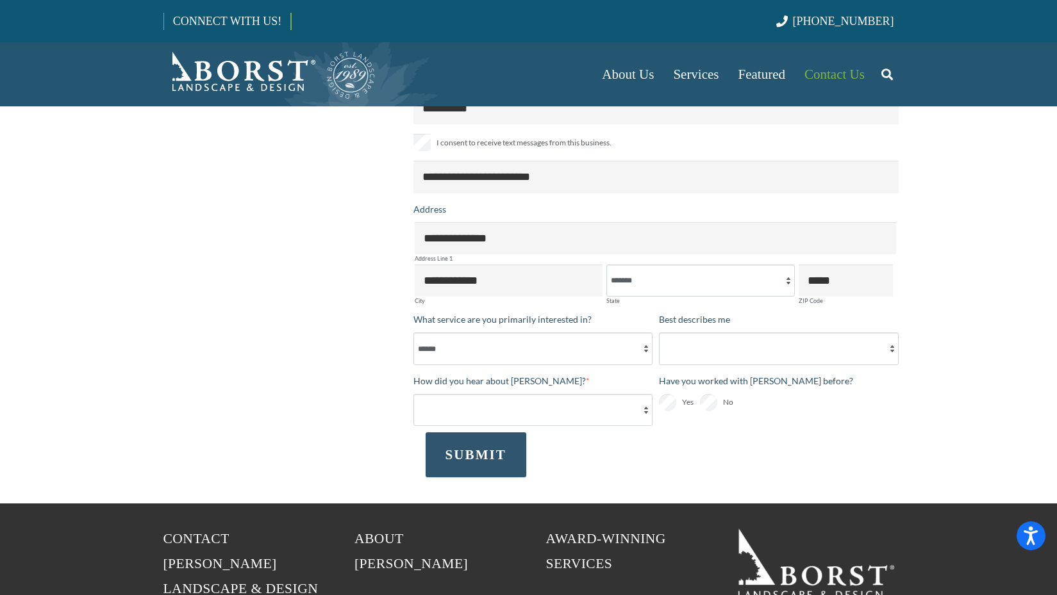  Describe the element at coordinates (762, 74) in the screenshot. I see `span: Featured` at that location.